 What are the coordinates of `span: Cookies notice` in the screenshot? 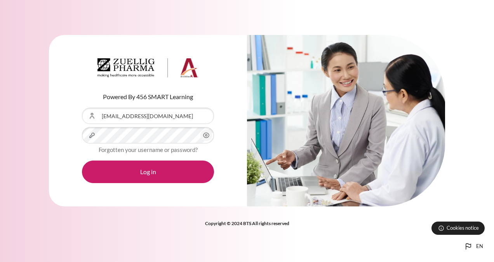 It's located at (462, 227).